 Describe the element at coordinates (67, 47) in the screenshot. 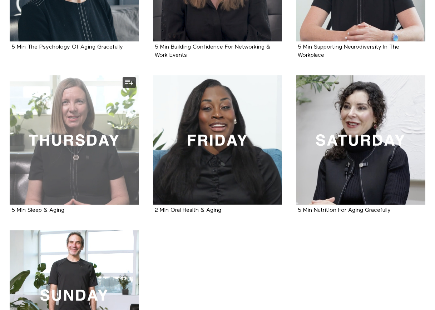

I see `a: 5 Min The Psychology Of Aging Gracefully` at that location.